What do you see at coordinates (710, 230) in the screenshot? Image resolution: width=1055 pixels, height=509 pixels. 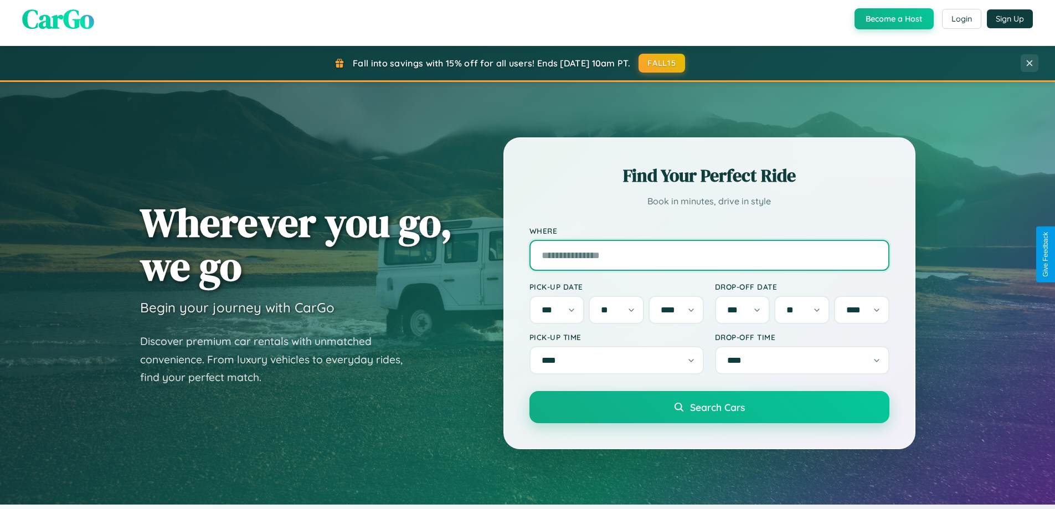 I see `label: Where` at bounding box center [710, 230].